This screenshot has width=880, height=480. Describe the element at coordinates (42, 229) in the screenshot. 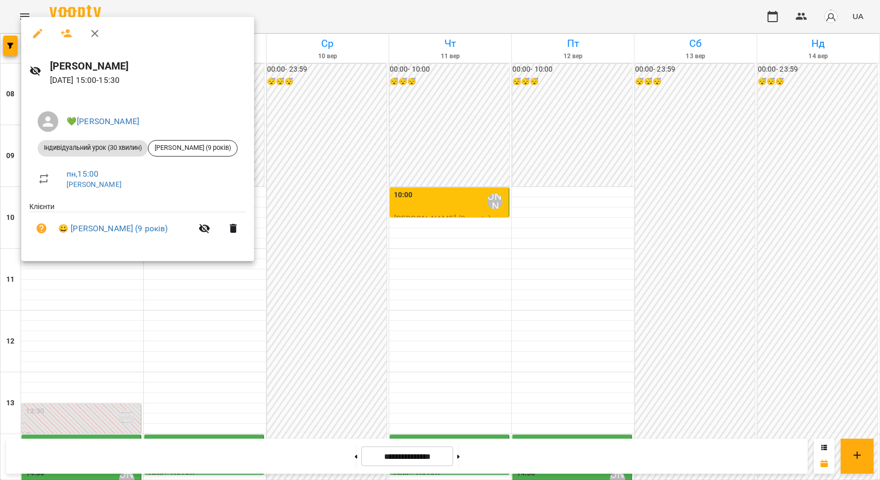

I see `button: Візит ще не сплачено. Додати оплату?` at that location.